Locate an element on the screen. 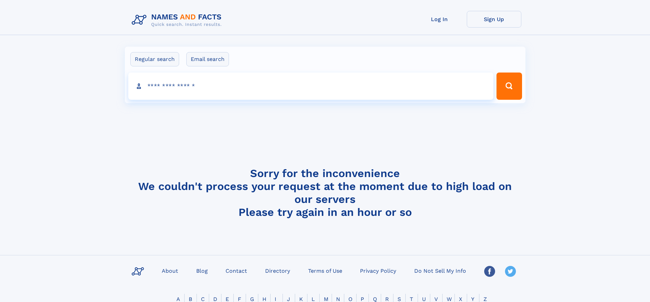 The width and height of the screenshot is (650, 302). h4: Sorry for the inconvenience We couldn't process your request at the moment due to high load on ou... is located at coordinates (325, 193).